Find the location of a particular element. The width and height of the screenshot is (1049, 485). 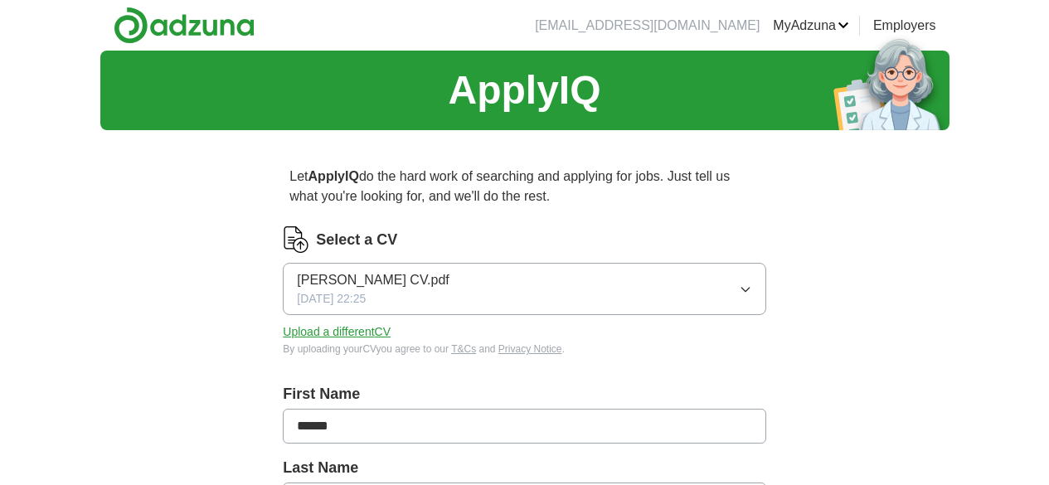

label: Select a CV is located at coordinates (357, 240).